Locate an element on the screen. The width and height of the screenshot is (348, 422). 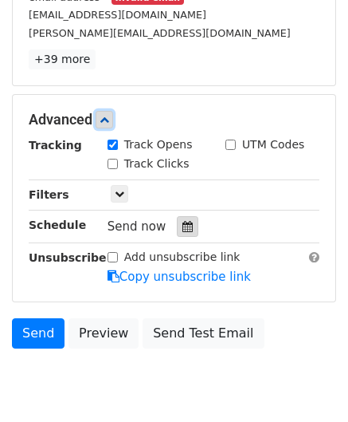
label: Track Opens is located at coordinates (159, 144).